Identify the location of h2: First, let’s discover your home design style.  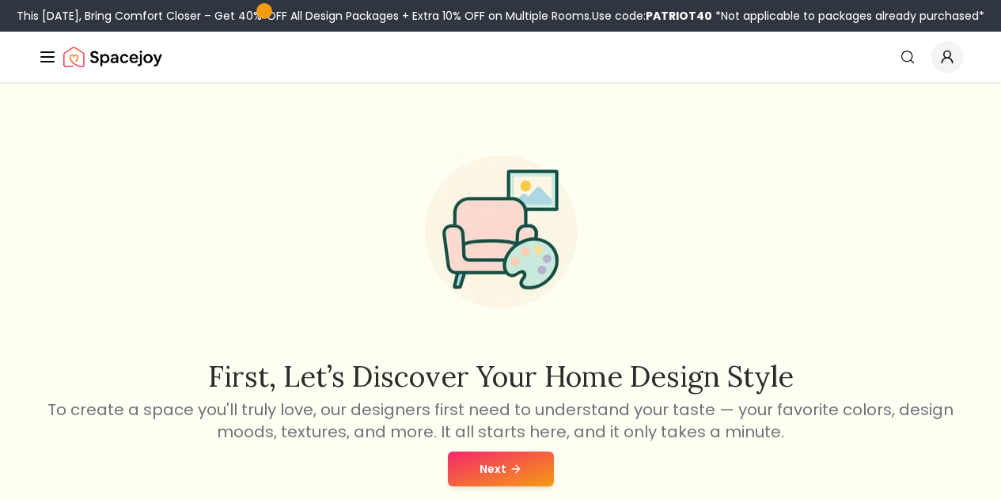
(501, 377).